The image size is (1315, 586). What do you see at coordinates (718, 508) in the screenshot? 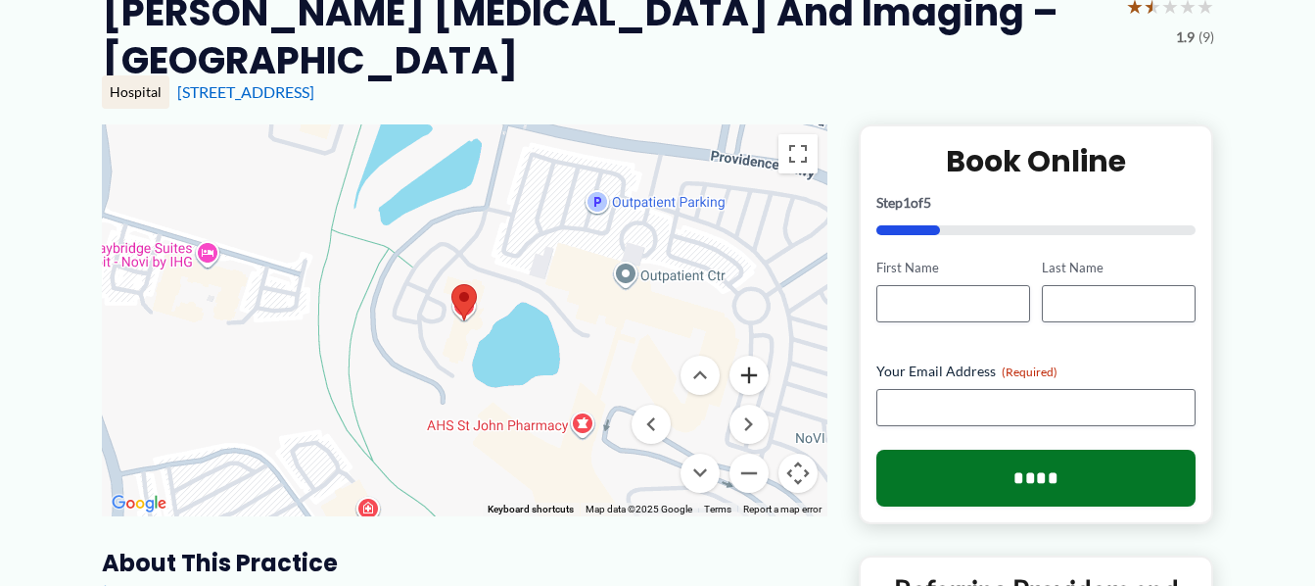
I see `a: Terms (opens in new tab)` at bounding box center [718, 508].